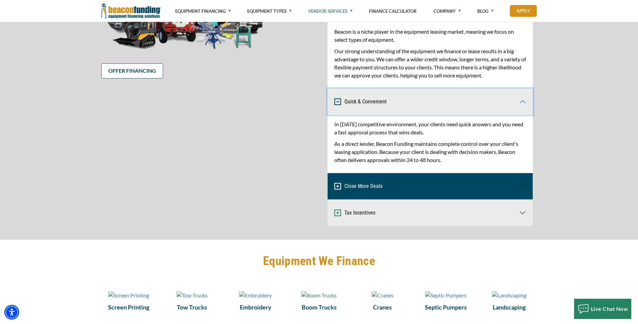 Image resolution: width=638 pixels, height=324 pixels. What do you see at coordinates (509, 295) in the screenshot?
I see `img: Landscaping` at bounding box center [509, 295].